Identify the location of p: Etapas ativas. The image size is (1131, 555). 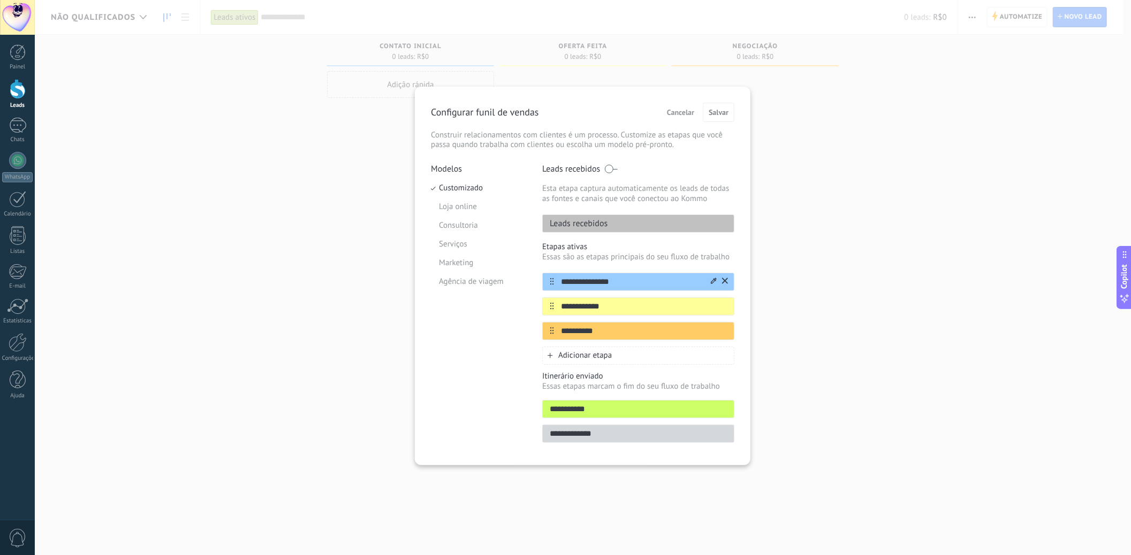
(638, 247).